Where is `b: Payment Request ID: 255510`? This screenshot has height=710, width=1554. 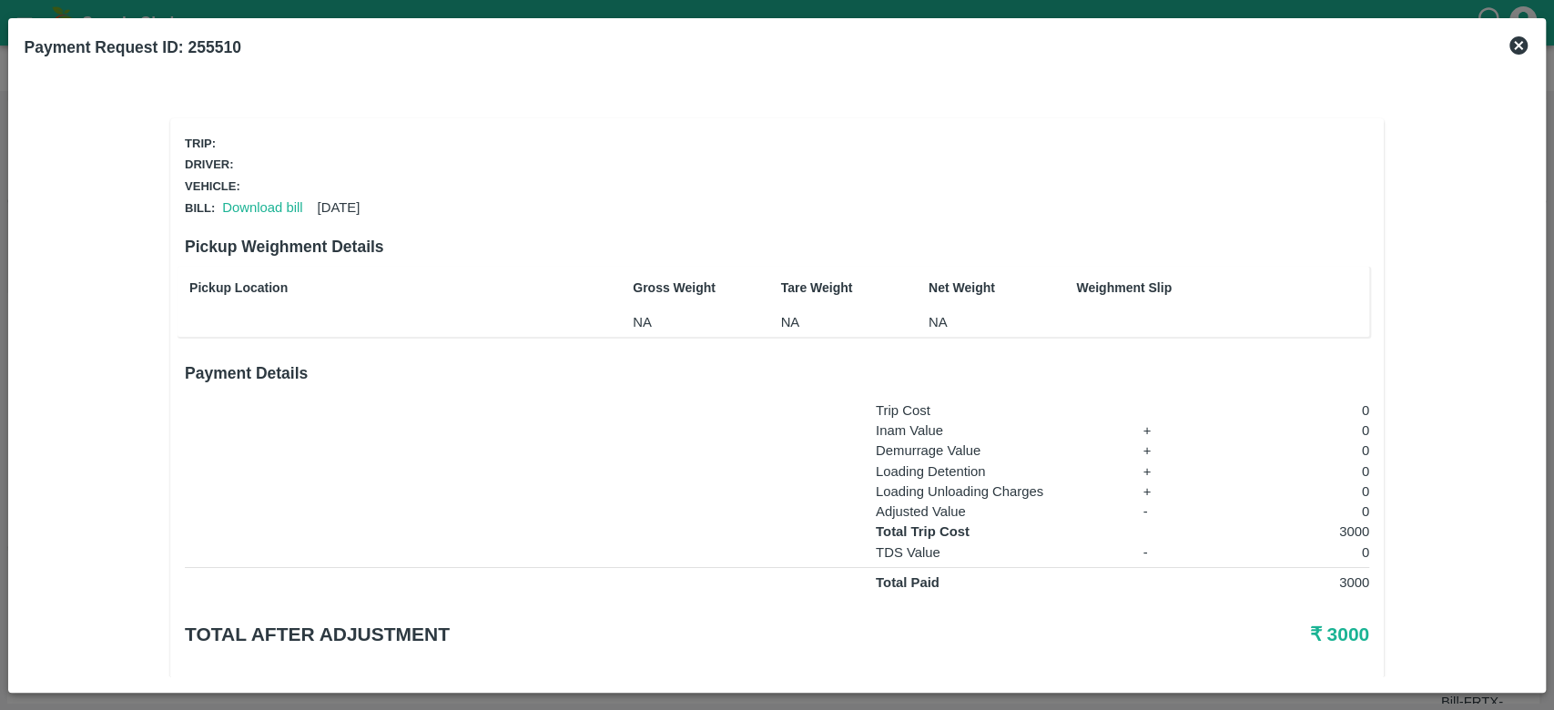
b: Payment Request ID: 255510 is located at coordinates (133, 47).